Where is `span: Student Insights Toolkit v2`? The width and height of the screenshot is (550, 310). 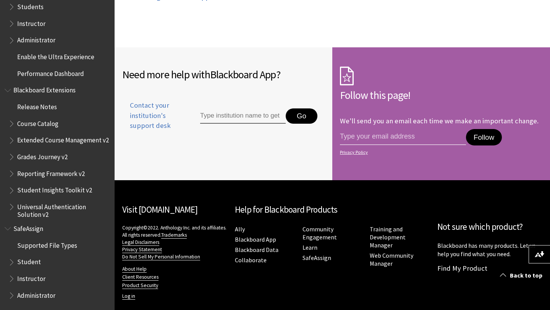 span: Student Insights Toolkit v2 is located at coordinates (55, 189).